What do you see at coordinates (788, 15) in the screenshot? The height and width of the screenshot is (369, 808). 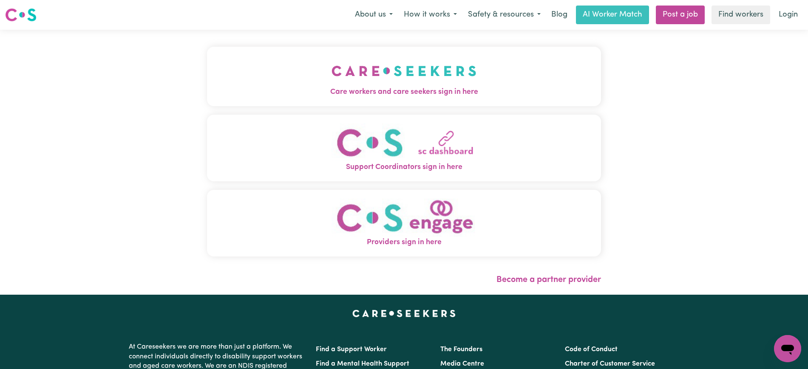 I see `a: Login` at bounding box center [788, 15].